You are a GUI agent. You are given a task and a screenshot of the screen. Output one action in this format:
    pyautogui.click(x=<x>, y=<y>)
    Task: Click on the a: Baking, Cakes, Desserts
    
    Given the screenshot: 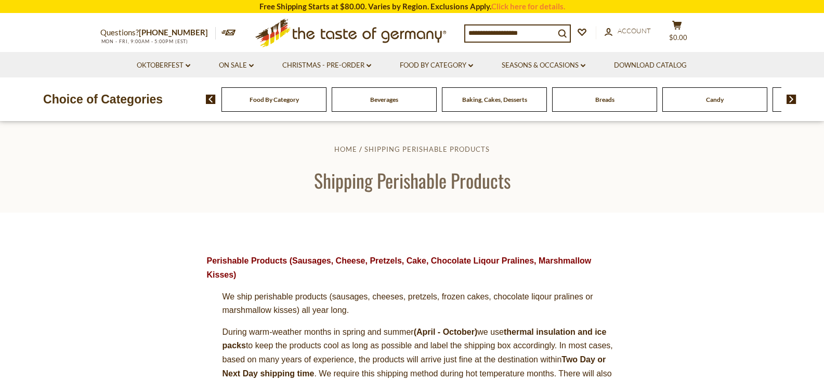 What is the action you would take?
    pyautogui.click(x=494, y=99)
    